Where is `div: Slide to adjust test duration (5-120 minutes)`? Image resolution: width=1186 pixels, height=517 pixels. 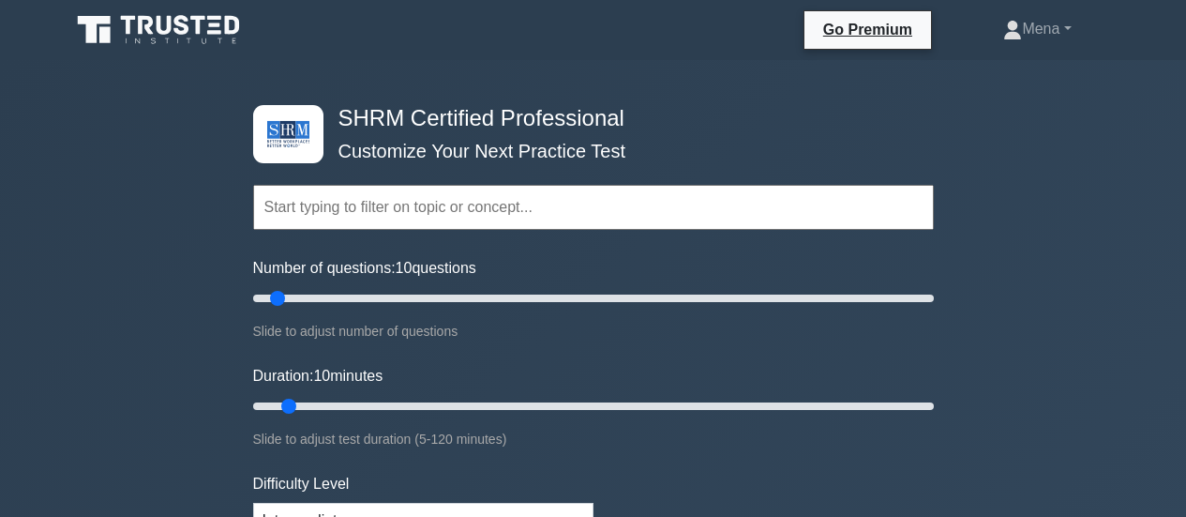
div: Slide to adjust test duration (5-120 minutes) is located at coordinates (594, 439).